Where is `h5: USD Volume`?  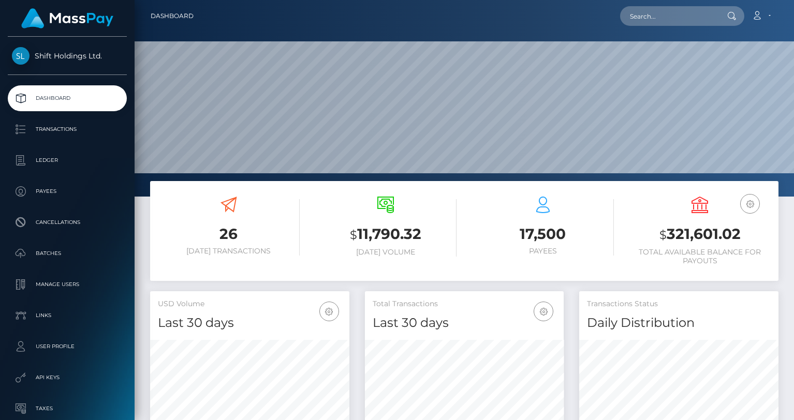 h5: USD Volume is located at coordinates (249, 304).